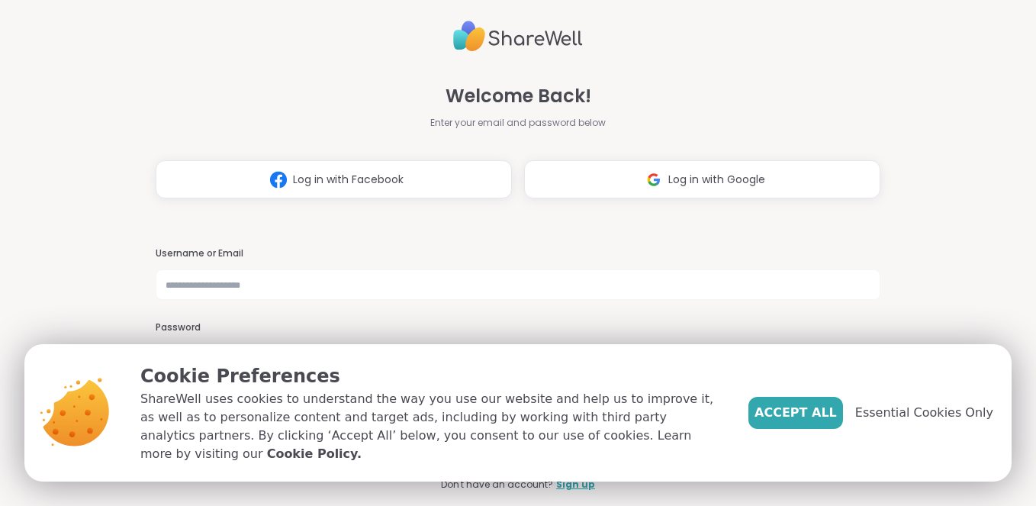 Image resolution: width=1036 pixels, height=506 pixels. I want to click on span: Accept All, so click(796, 413).